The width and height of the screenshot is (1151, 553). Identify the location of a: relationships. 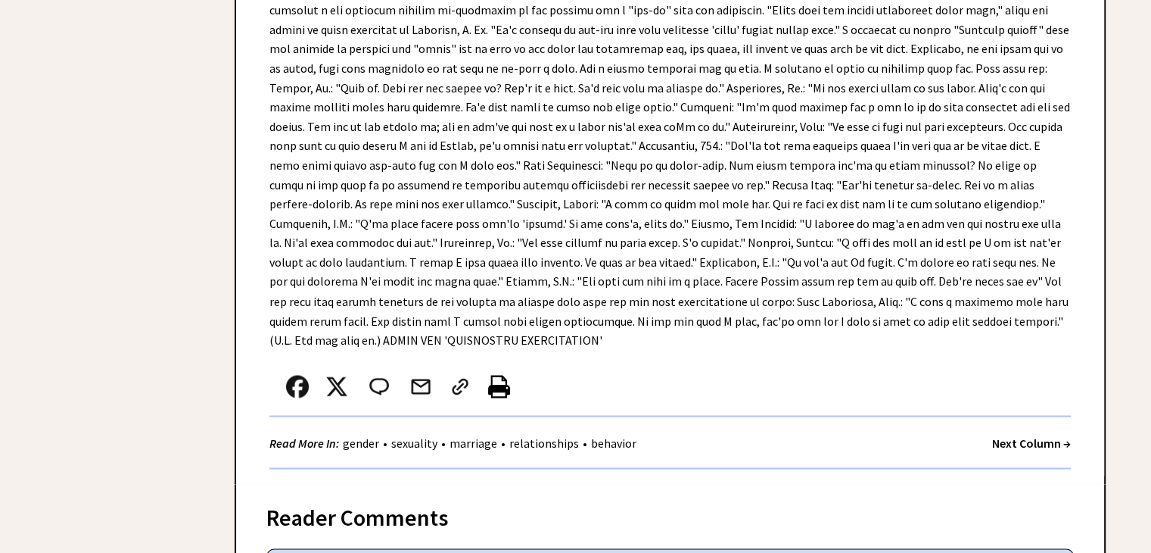
(544, 442).